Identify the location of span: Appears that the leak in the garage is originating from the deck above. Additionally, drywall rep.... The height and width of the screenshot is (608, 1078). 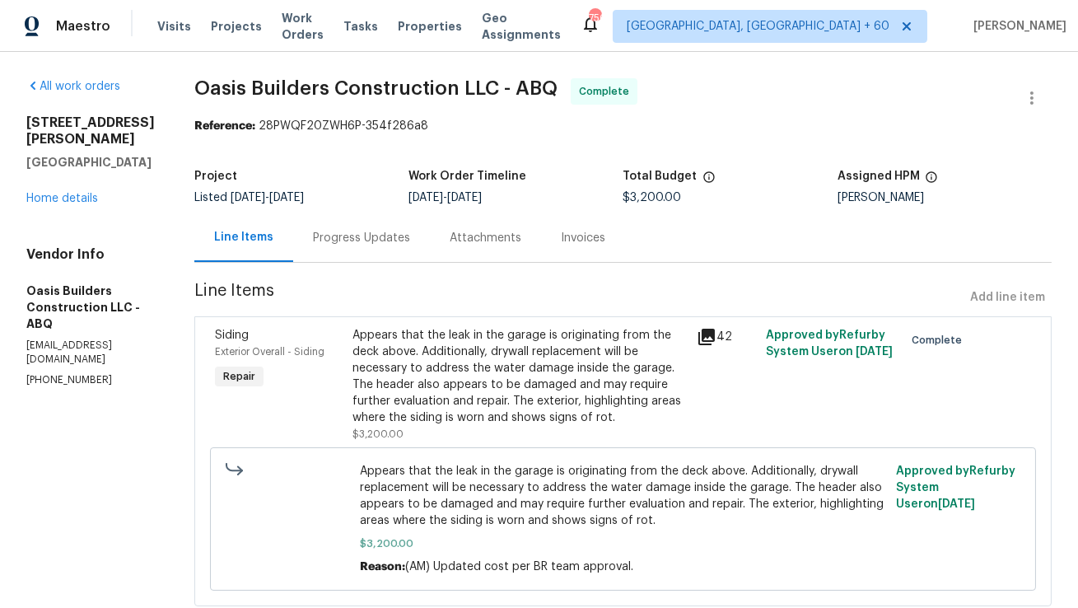
(623, 496).